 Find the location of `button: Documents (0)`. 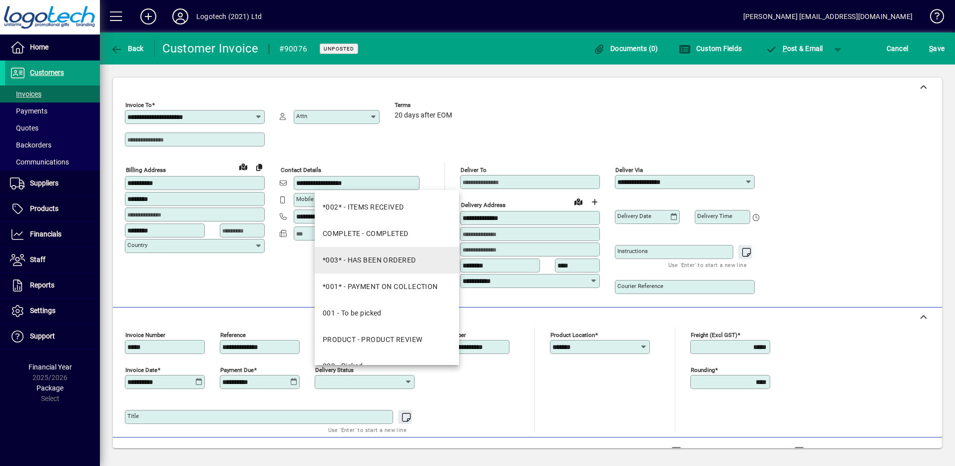

button: Documents (0) is located at coordinates (626, 48).